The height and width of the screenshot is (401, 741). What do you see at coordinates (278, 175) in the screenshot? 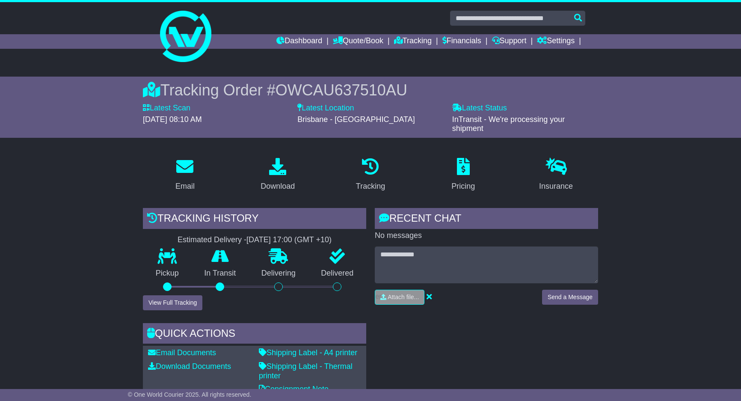
I see `a: Download` at bounding box center [278, 175].